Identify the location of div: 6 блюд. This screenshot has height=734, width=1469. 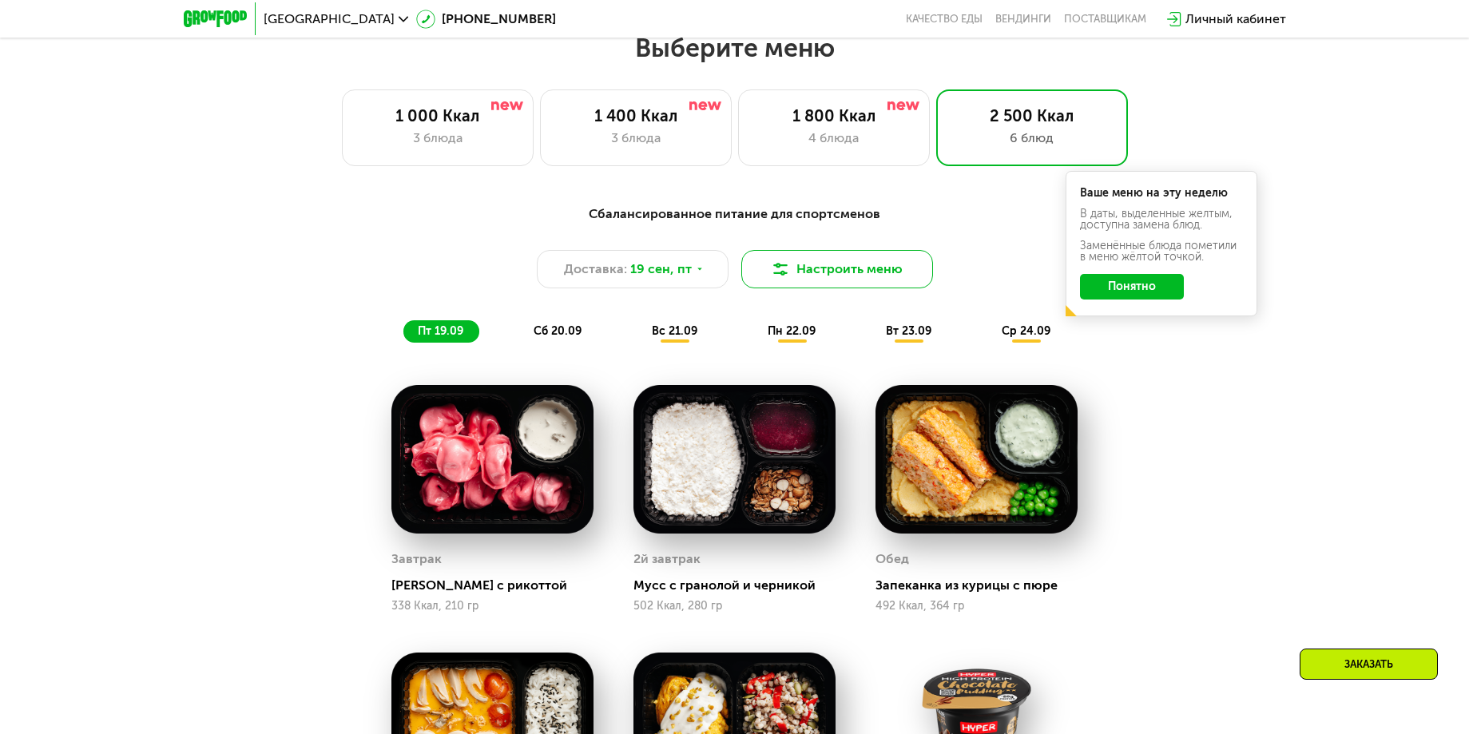
(1032, 138).